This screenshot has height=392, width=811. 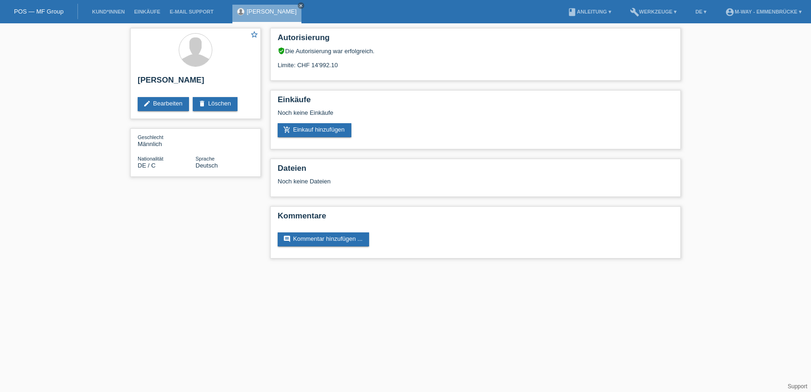 What do you see at coordinates (634, 12) in the screenshot?
I see `i: build` at bounding box center [634, 12].